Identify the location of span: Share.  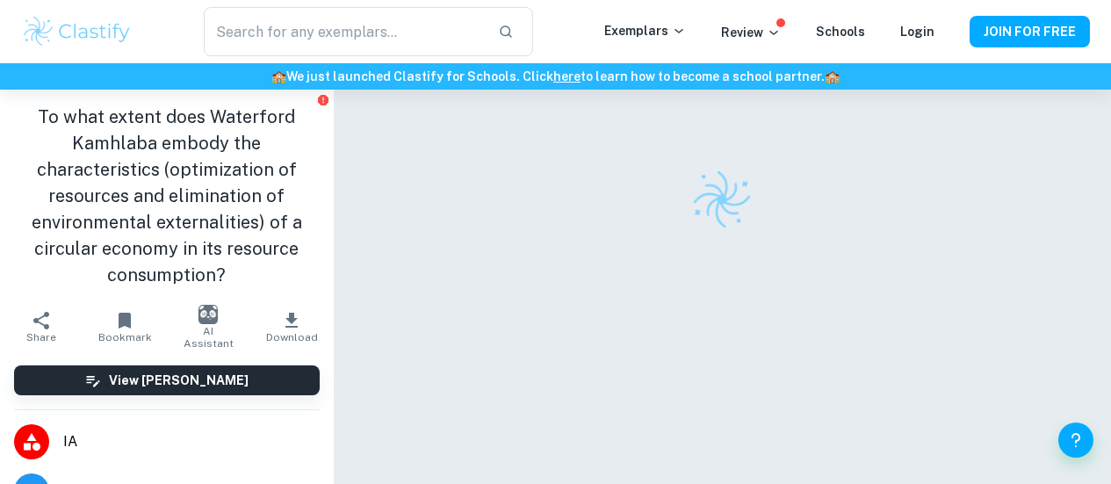
(41, 337).